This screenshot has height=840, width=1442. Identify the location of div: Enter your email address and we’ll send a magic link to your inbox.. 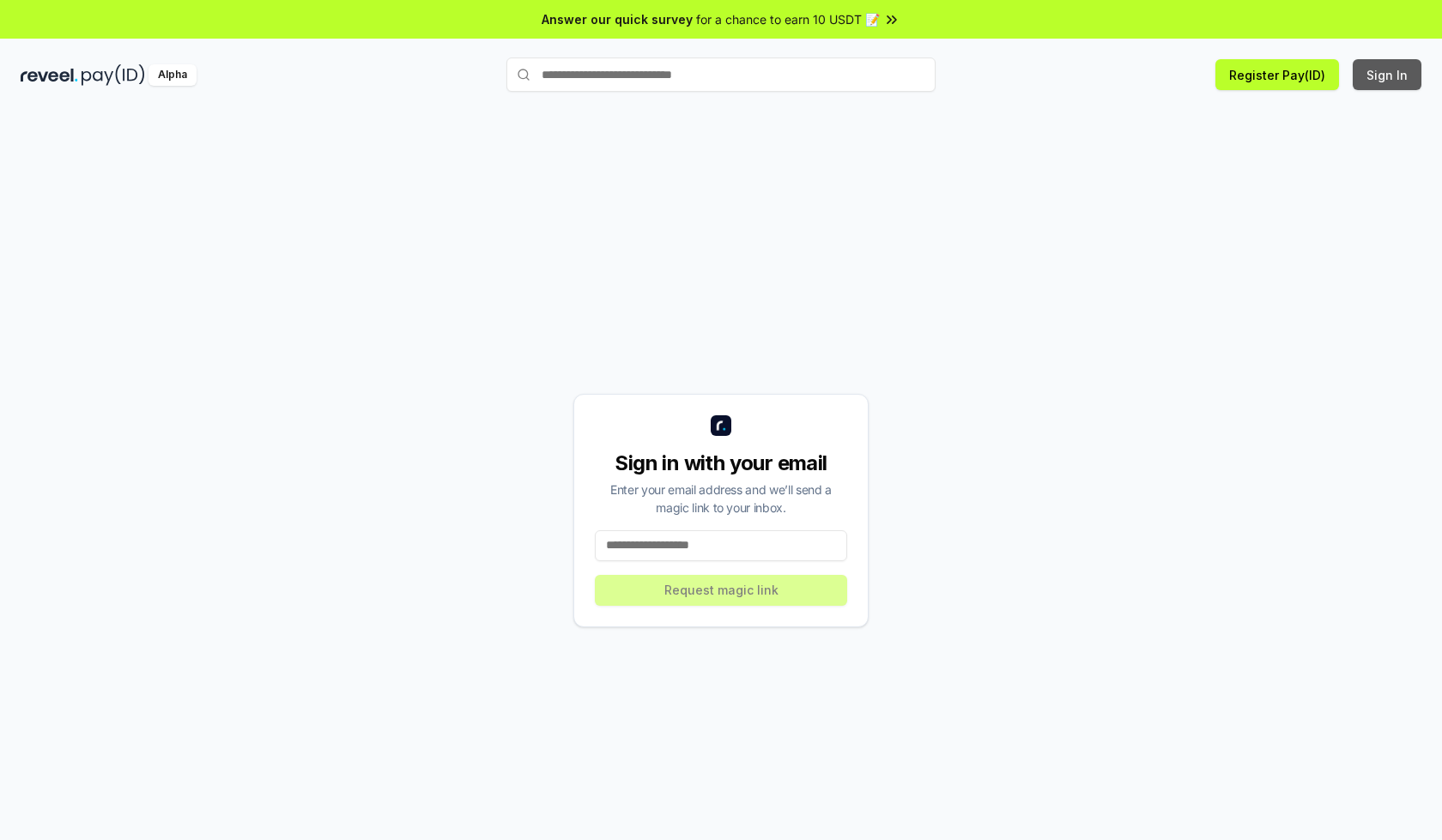
(721, 498).